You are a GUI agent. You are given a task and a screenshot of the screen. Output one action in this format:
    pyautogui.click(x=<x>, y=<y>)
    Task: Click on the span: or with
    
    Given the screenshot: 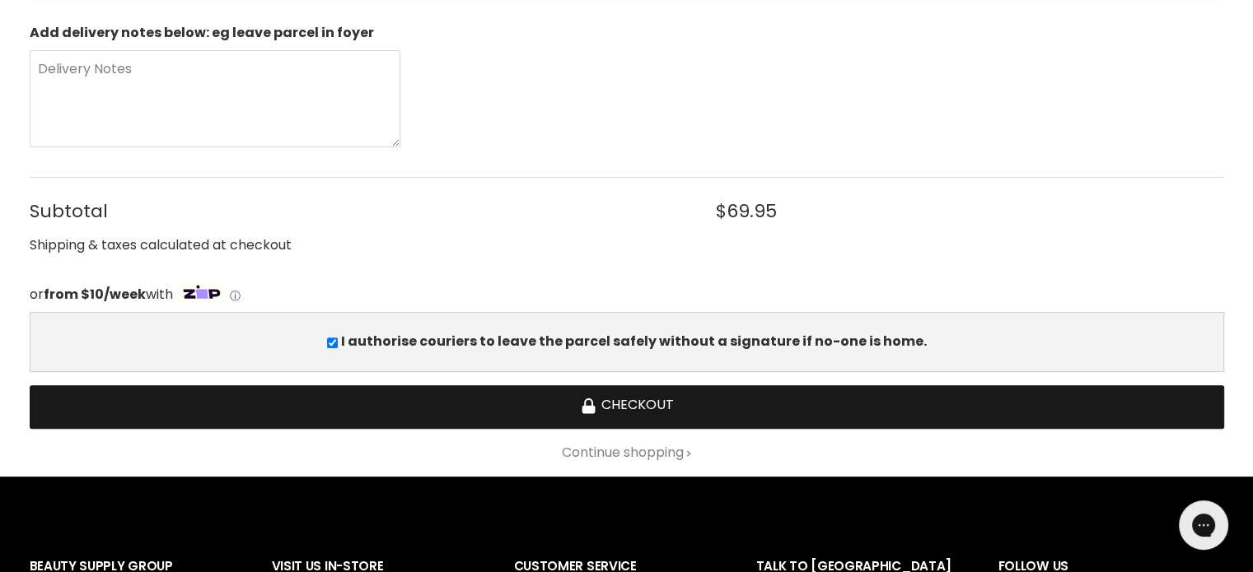 What is the action you would take?
    pyautogui.click(x=101, y=294)
    